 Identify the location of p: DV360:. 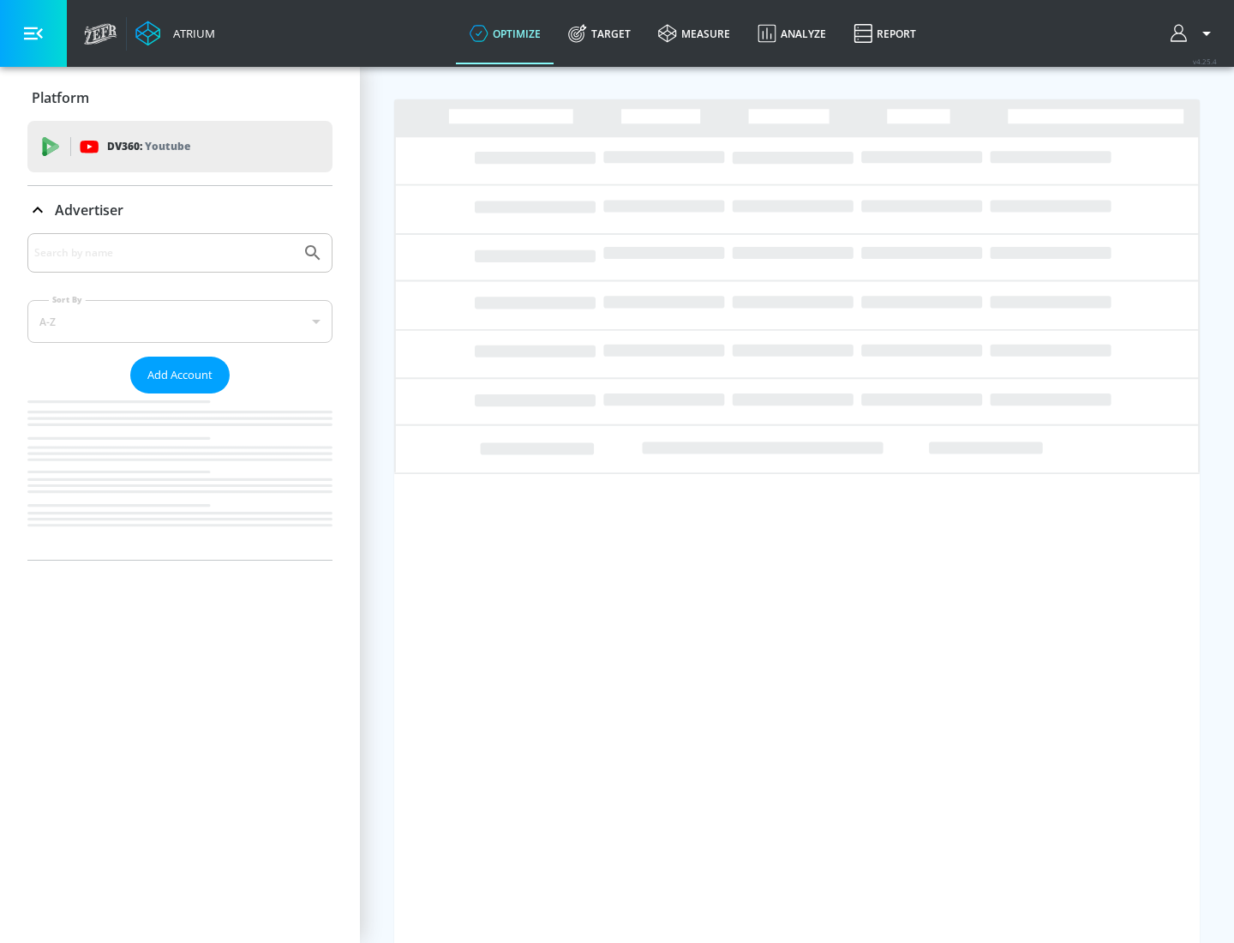
(148, 147).